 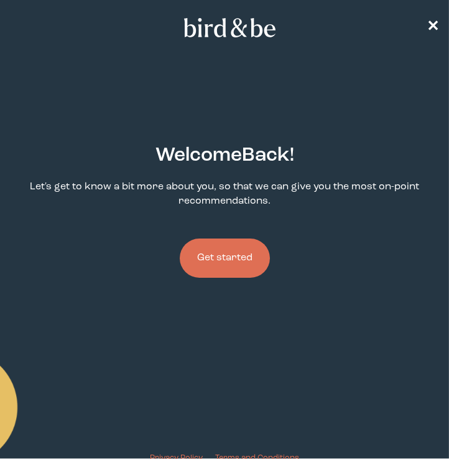 What do you see at coordinates (225, 258) in the screenshot?
I see `button: Get started` at bounding box center [225, 258].